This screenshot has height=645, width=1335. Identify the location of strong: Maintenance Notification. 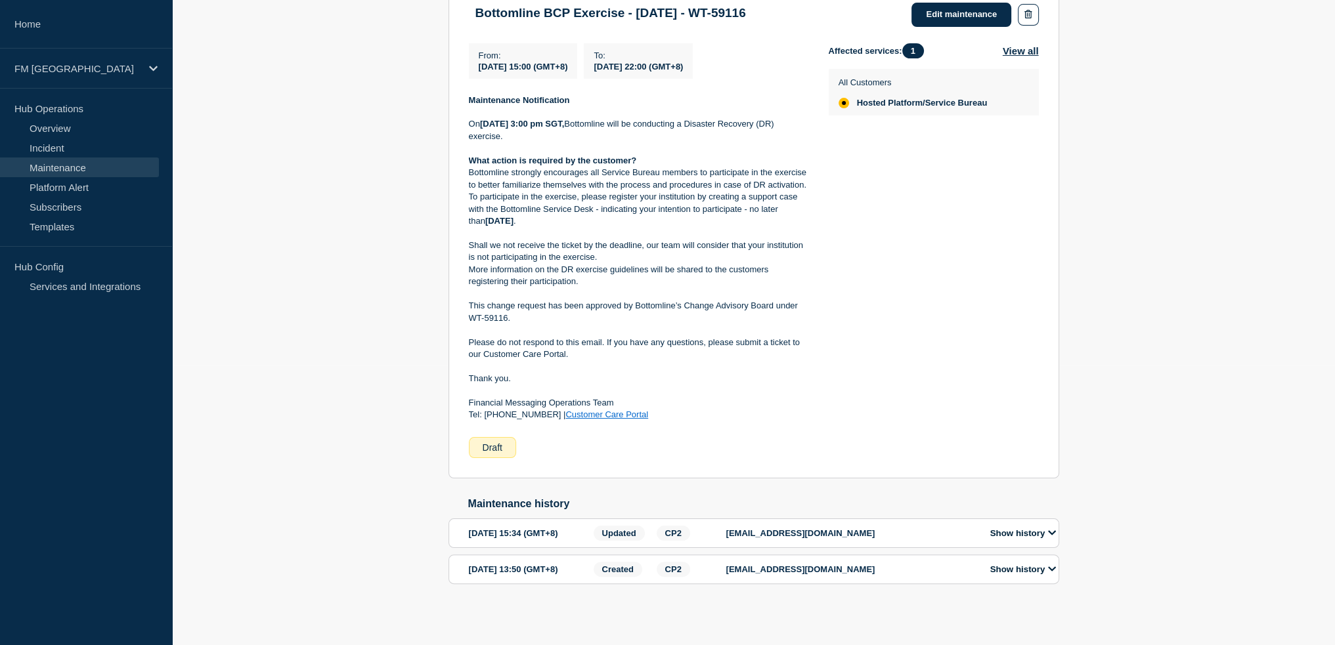
(519, 100).